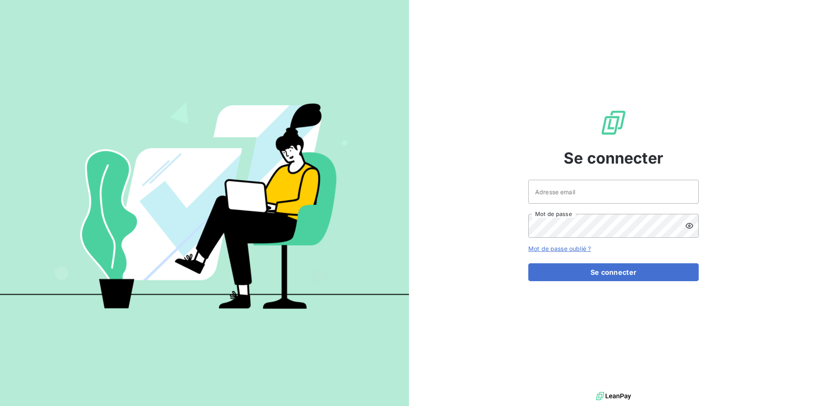  What do you see at coordinates (613, 123) in the screenshot?
I see `img: Logo LeanPay` at bounding box center [613, 123].